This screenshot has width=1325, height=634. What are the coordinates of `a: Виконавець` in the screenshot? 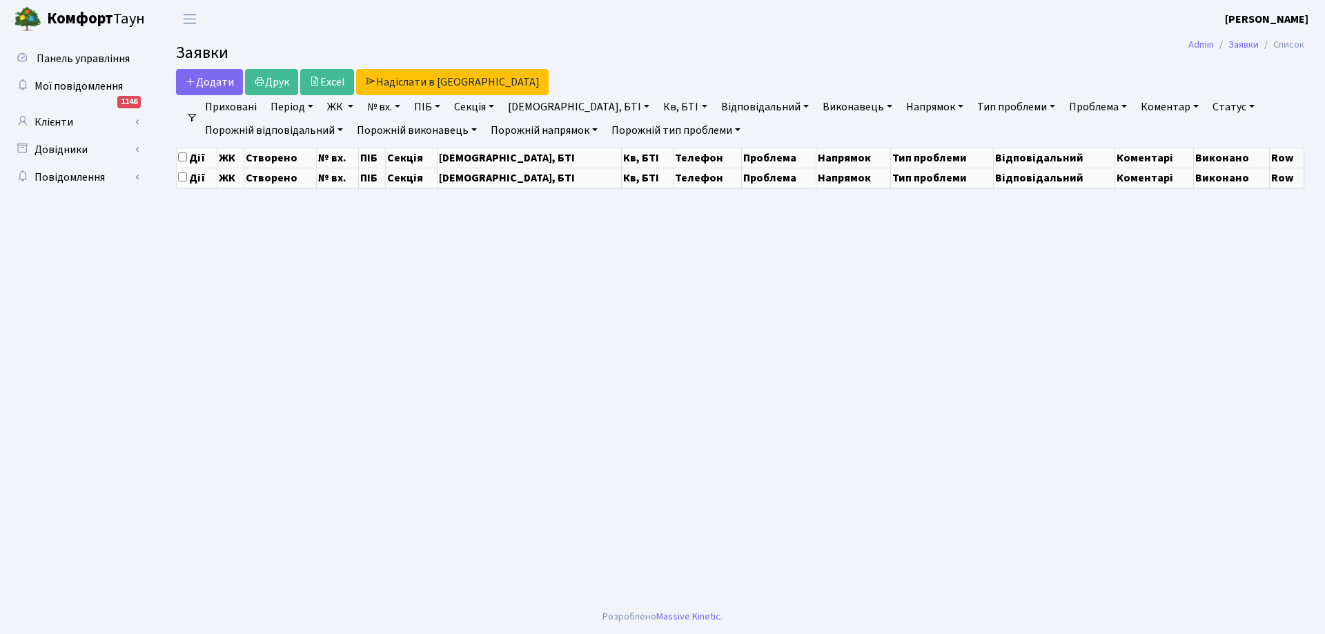 It's located at (857, 107).